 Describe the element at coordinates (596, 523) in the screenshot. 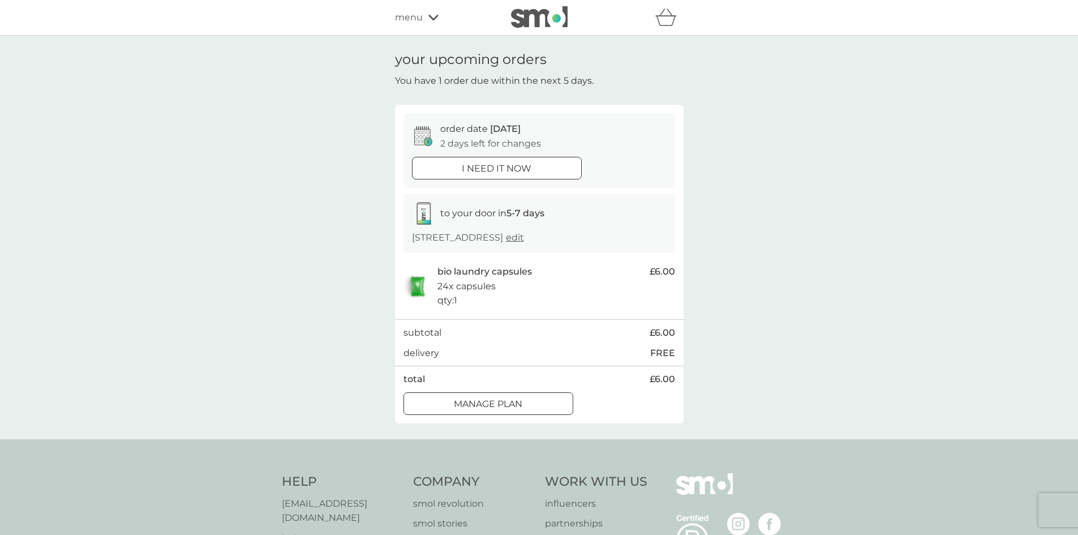

I see `p: partnerships` at that location.